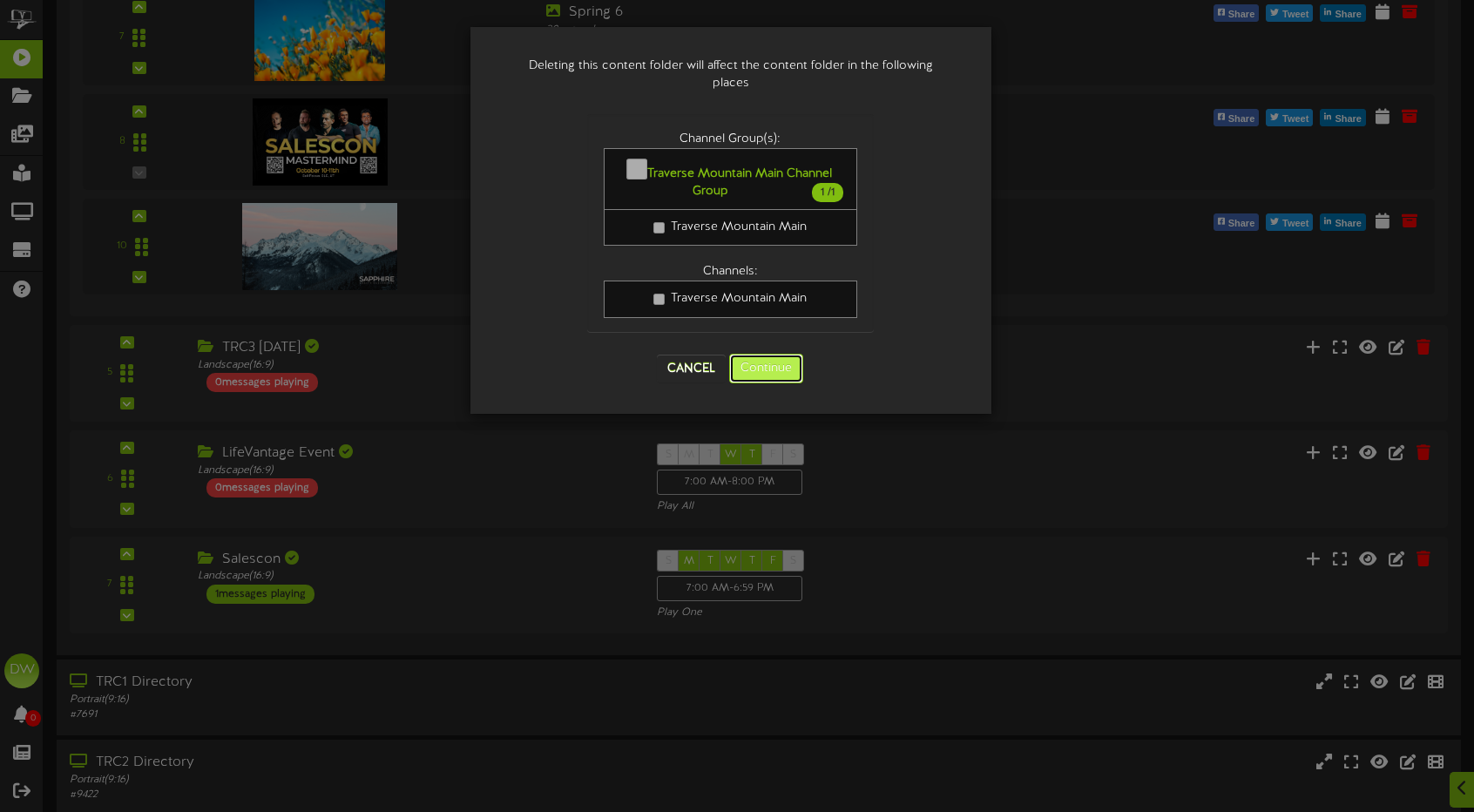 Image resolution: width=1474 pixels, height=812 pixels. What do you see at coordinates (731, 271) in the screenshot?
I see `div: Channels:` at bounding box center [731, 271].